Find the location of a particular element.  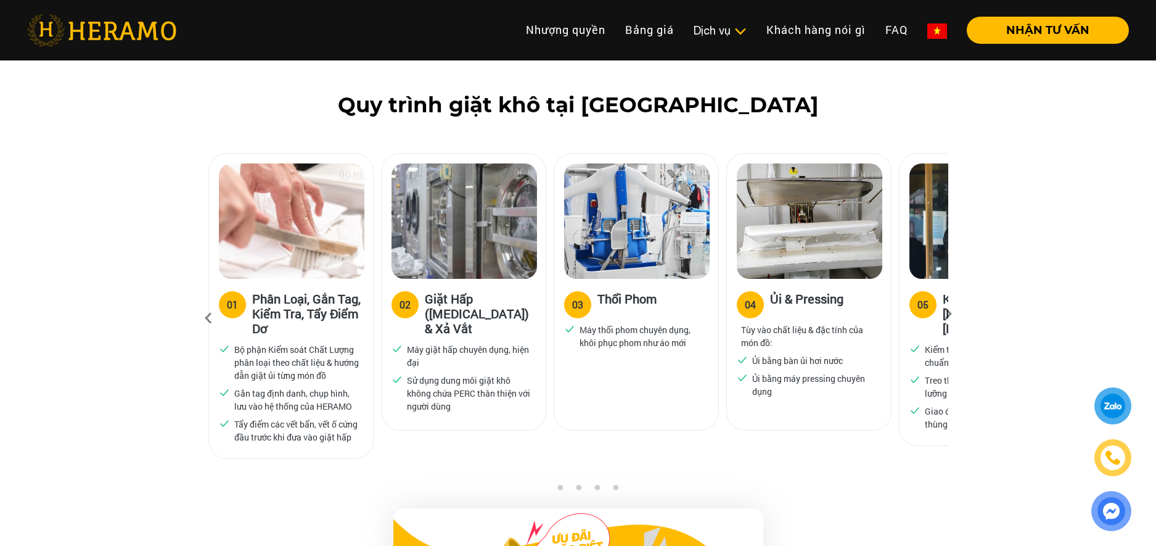

a: FAQ is located at coordinates (896, 30).